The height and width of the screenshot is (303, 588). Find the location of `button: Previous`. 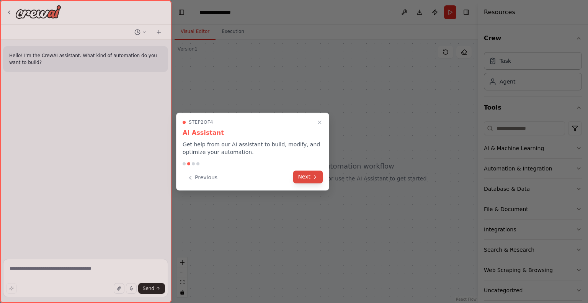

button: Previous is located at coordinates (202, 177).